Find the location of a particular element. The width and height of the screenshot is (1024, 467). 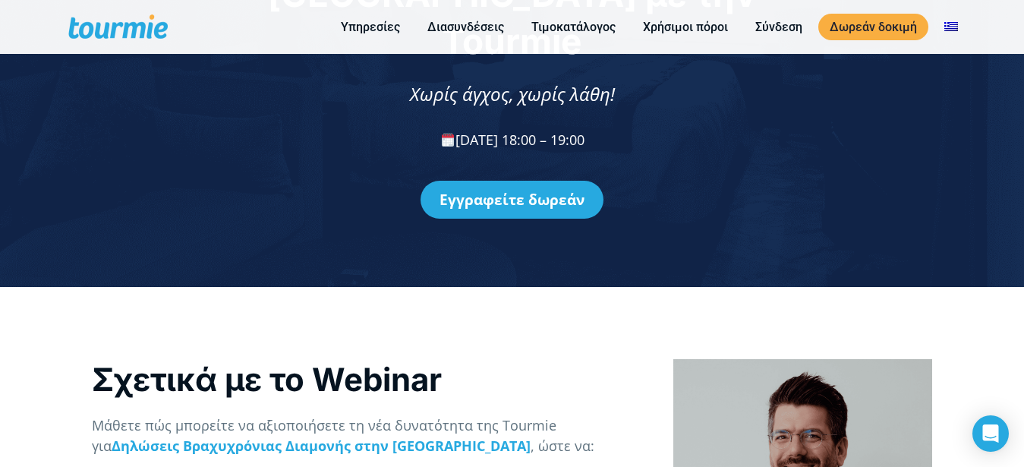

p: Μάθετε πώς μπορείτε να αξιοποιήσετε τη νέα δυνατότητα της Tourmie για , ώστε να: is located at coordinates (367, 436).